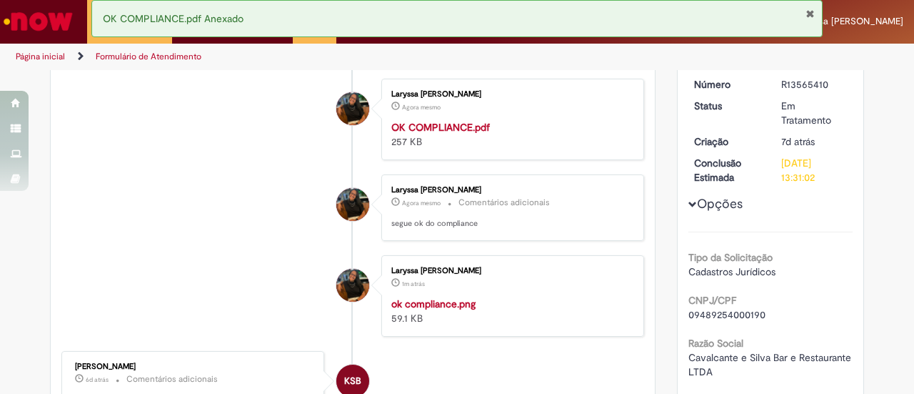 The image size is (914, 394). Describe the element at coordinates (510, 224) in the screenshot. I see `p: segue ok do compliance` at that location.